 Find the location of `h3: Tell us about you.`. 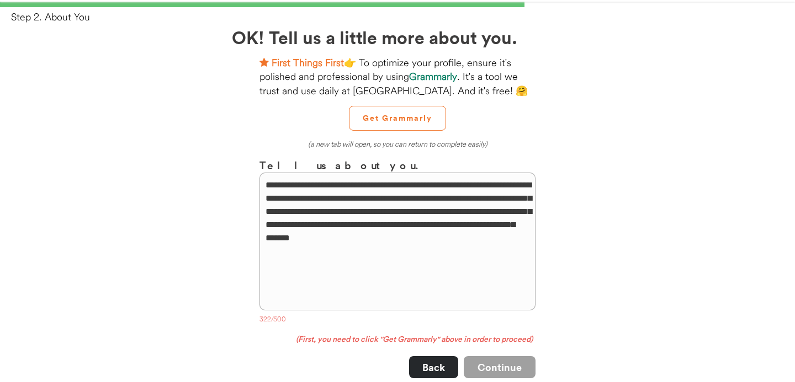

h3: Tell us about you. is located at coordinates (397, 165).